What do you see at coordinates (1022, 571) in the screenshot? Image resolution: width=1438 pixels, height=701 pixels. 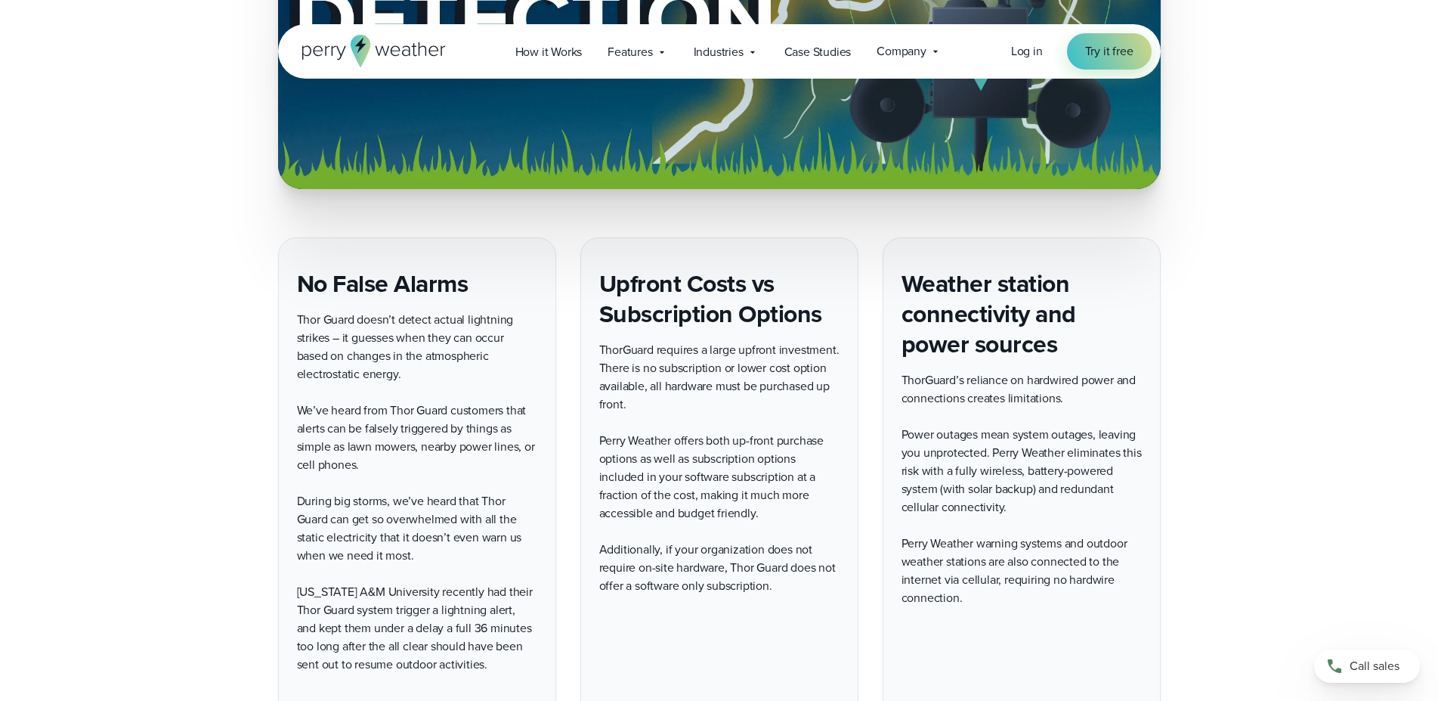 I see `p: Perry Weather warning systems and outdoor weather stations are also connected to the internet via...` at bounding box center [1022, 571].